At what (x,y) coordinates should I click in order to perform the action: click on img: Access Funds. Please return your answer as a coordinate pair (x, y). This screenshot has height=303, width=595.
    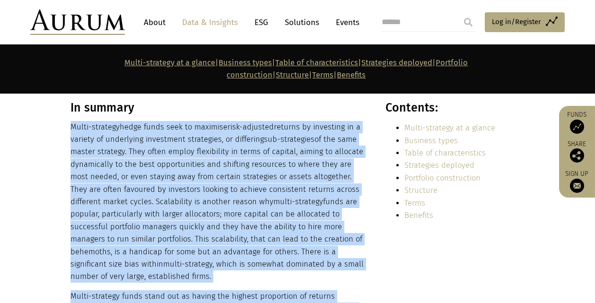
    Looking at the image, I should click on (577, 127).